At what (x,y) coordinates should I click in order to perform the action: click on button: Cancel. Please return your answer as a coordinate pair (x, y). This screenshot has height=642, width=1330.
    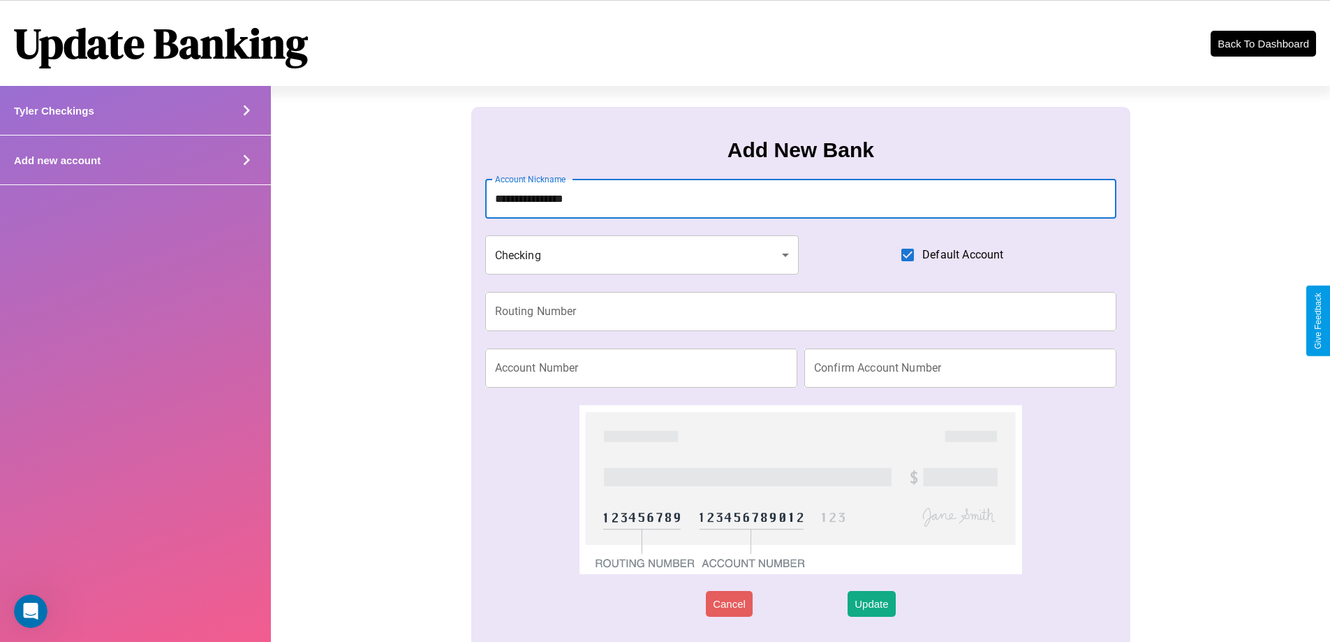
    Looking at the image, I should click on (729, 603).